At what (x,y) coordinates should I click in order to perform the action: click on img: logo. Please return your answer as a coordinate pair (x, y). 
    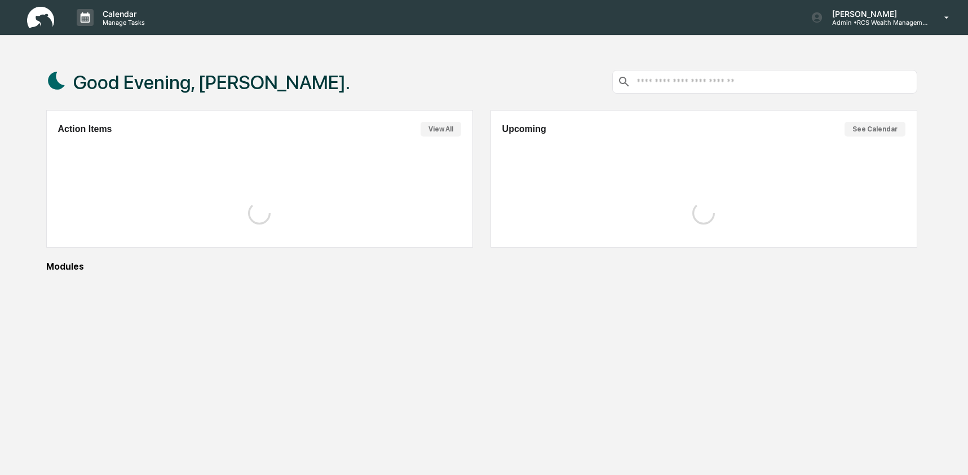
    Looking at the image, I should click on (41, 17).